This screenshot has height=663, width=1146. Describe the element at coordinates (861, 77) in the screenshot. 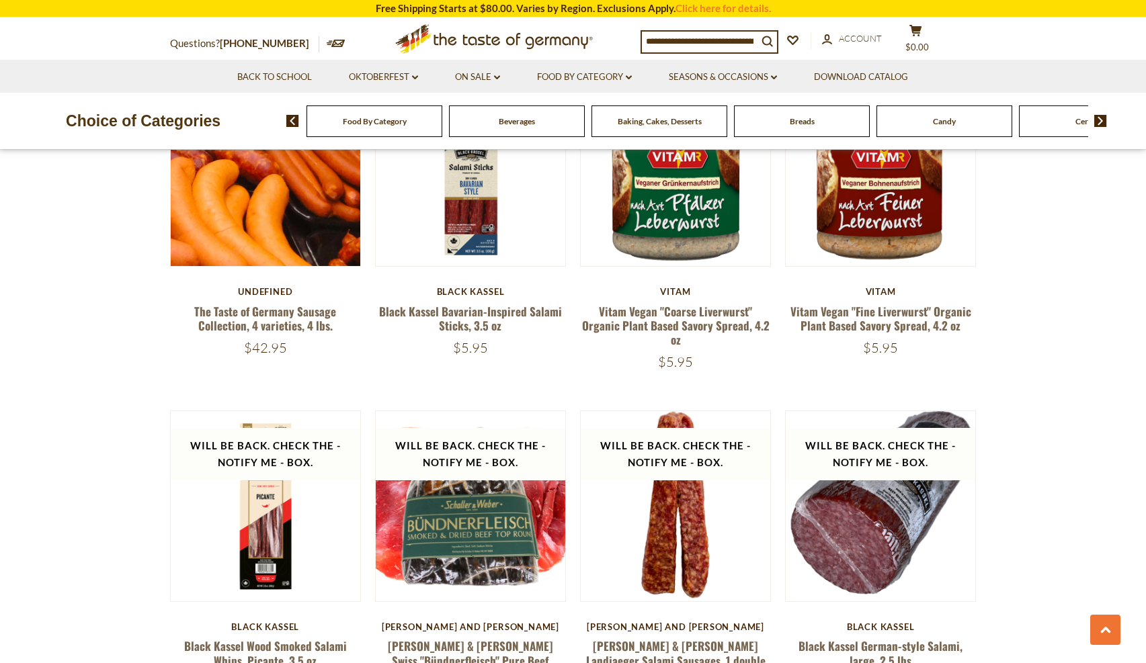

I see `a: Download Catalog` at that location.